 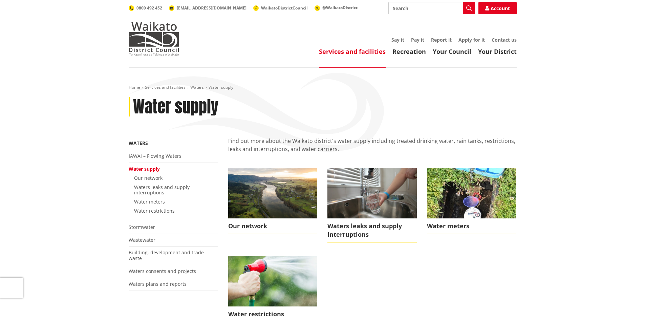 What do you see at coordinates (336, 7) in the screenshot?
I see `a: @WaikatoDistrict` at bounding box center [336, 7].